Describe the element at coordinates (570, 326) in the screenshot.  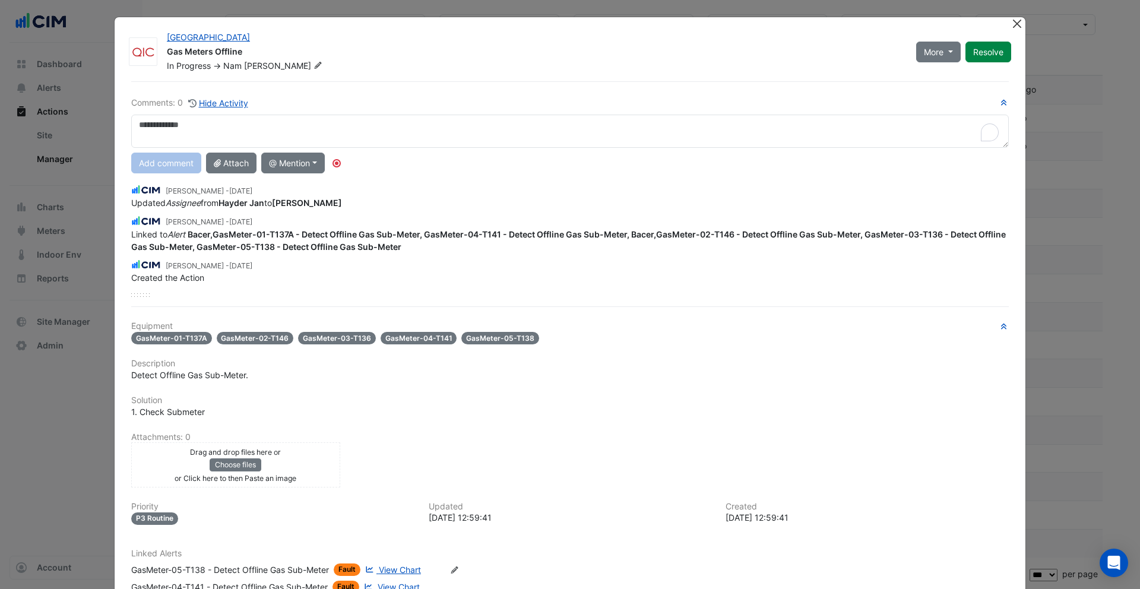
I see `h6: Equipment` at that location.